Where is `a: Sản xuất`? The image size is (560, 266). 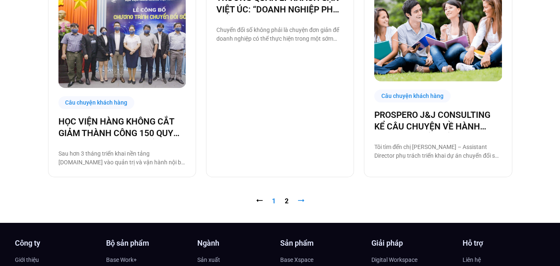 a: Sản xuất is located at coordinates (239, 259).